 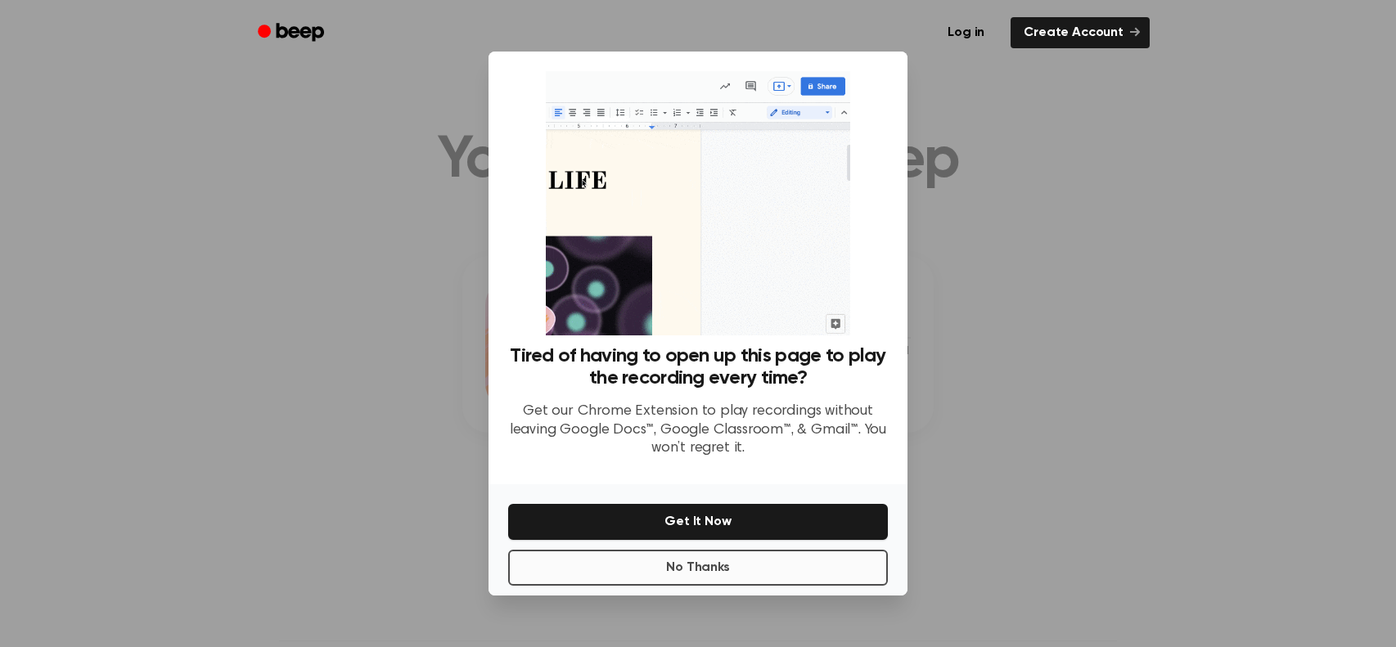 I want to click on a: Create Account, so click(x=1080, y=33).